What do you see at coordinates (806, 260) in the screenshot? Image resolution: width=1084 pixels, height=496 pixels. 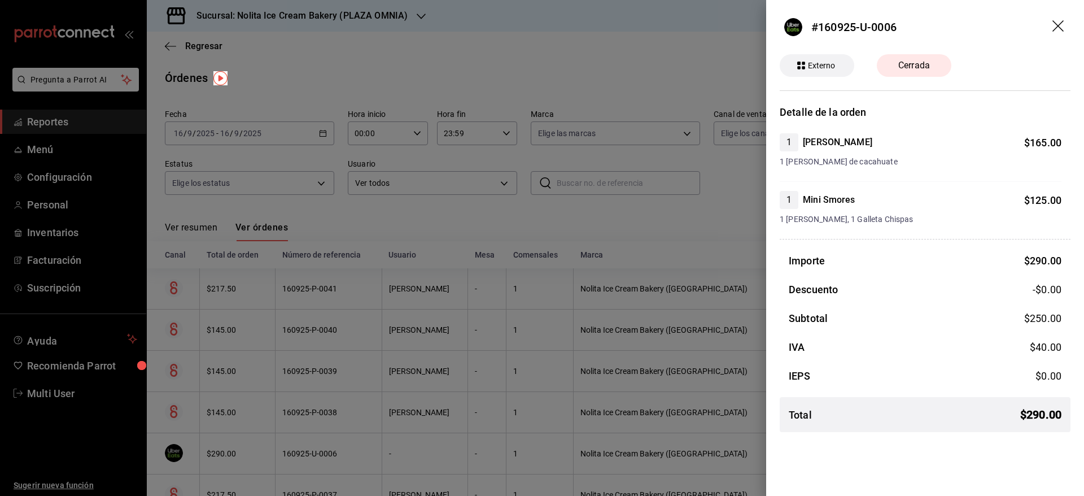 I see `h3: Importe` at bounding box center [806, 260].